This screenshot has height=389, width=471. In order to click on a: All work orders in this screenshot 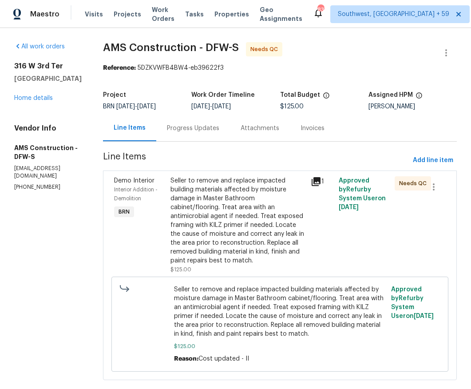, I will do `click(39, 47)`.